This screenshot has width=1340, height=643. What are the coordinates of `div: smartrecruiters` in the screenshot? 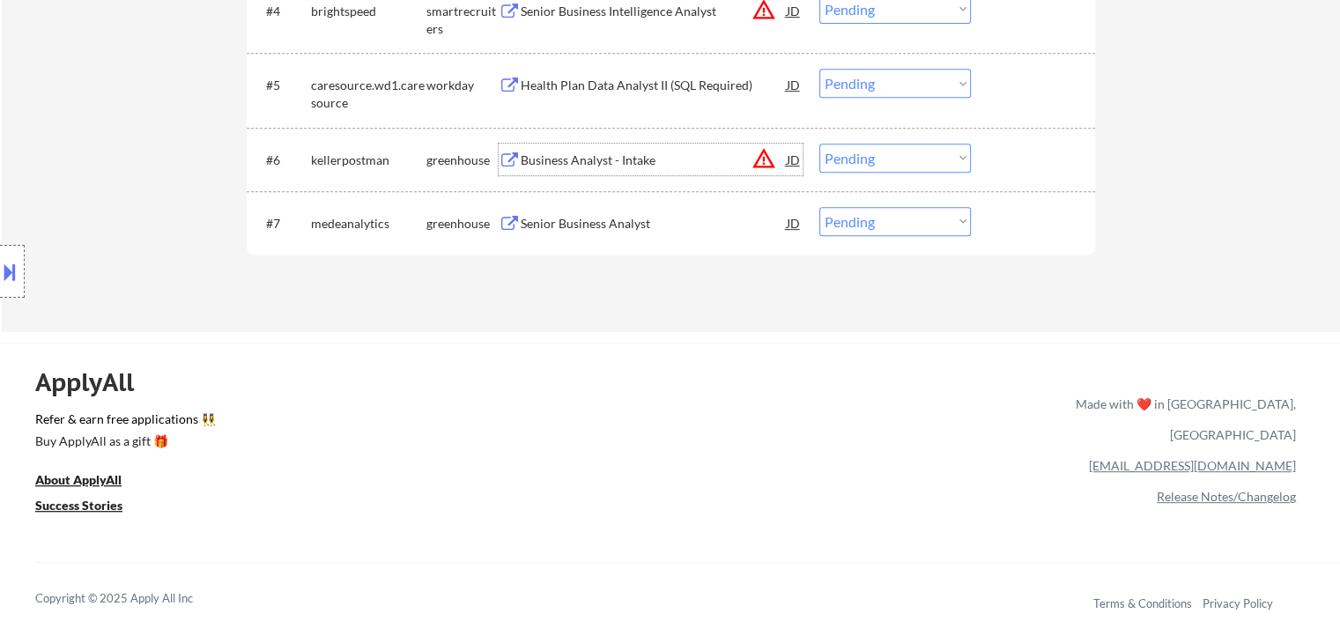 It's located at (462, 19).